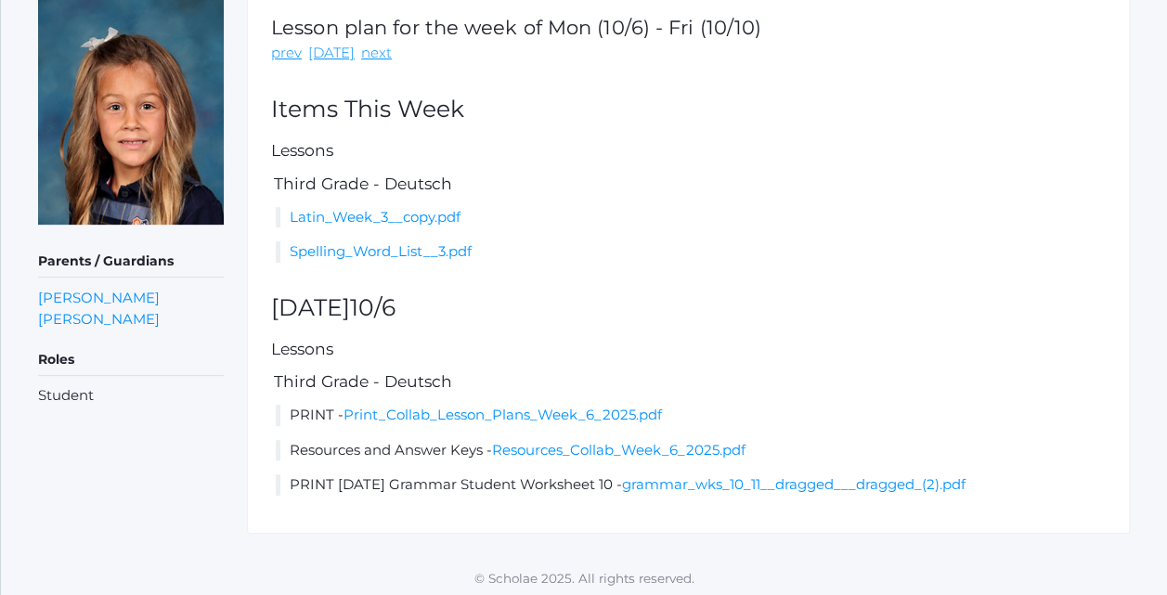  I want to click on h5: Roles, so click(131, 360).